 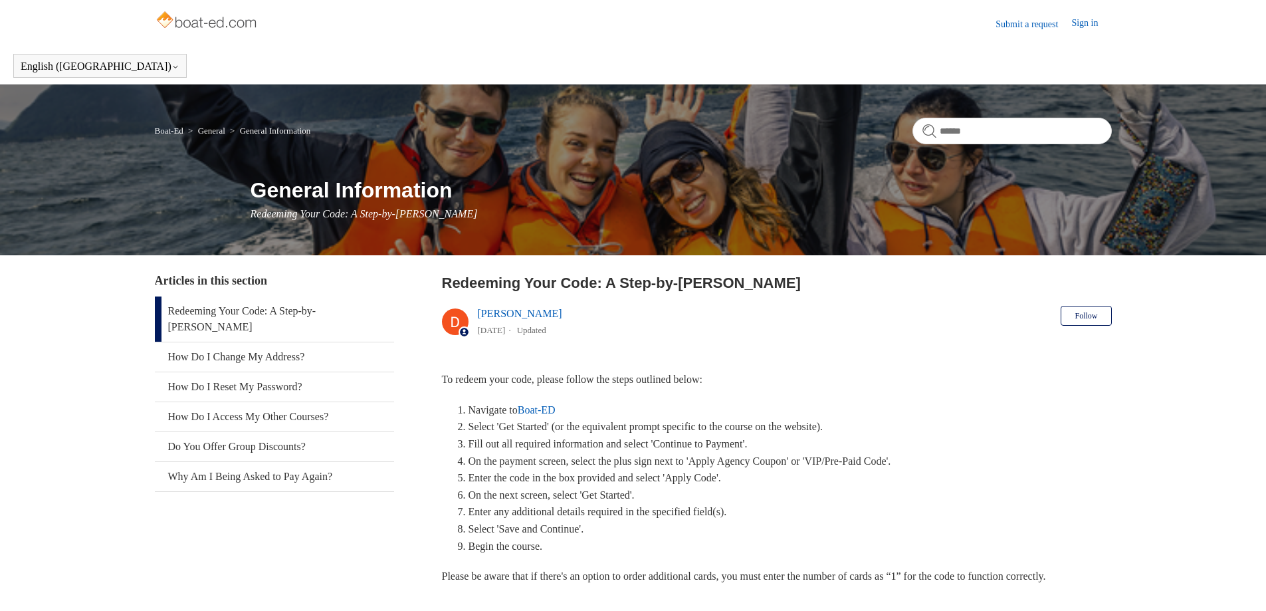 I want to click on span: Articles in this section, so click(x=211, y=280).